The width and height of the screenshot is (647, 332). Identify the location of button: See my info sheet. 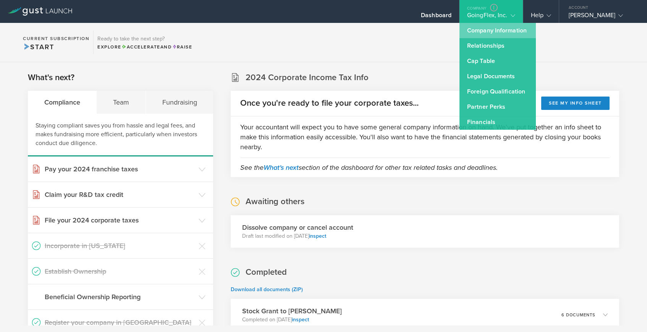
(575, 103).